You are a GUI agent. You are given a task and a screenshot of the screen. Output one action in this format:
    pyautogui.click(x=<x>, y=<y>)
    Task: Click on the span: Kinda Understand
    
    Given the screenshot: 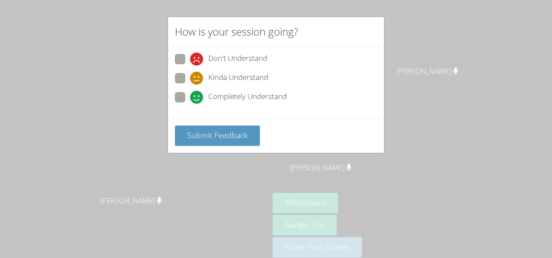 What is the action you would take?
    pyautogui.click(x=238, y=78)
    